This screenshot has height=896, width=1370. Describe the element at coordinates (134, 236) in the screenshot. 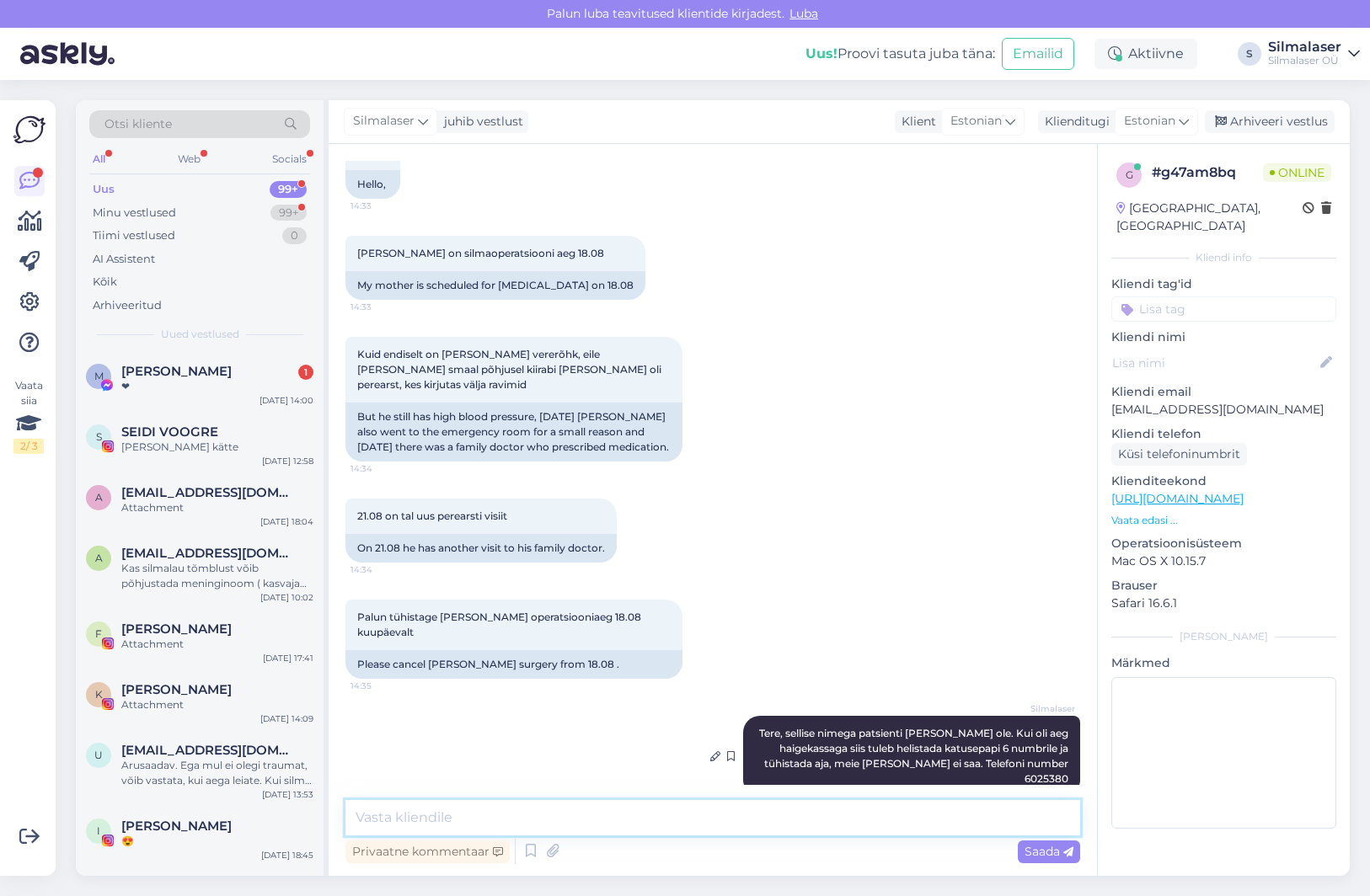

I see `div: Tiimi vestlused` at that location.